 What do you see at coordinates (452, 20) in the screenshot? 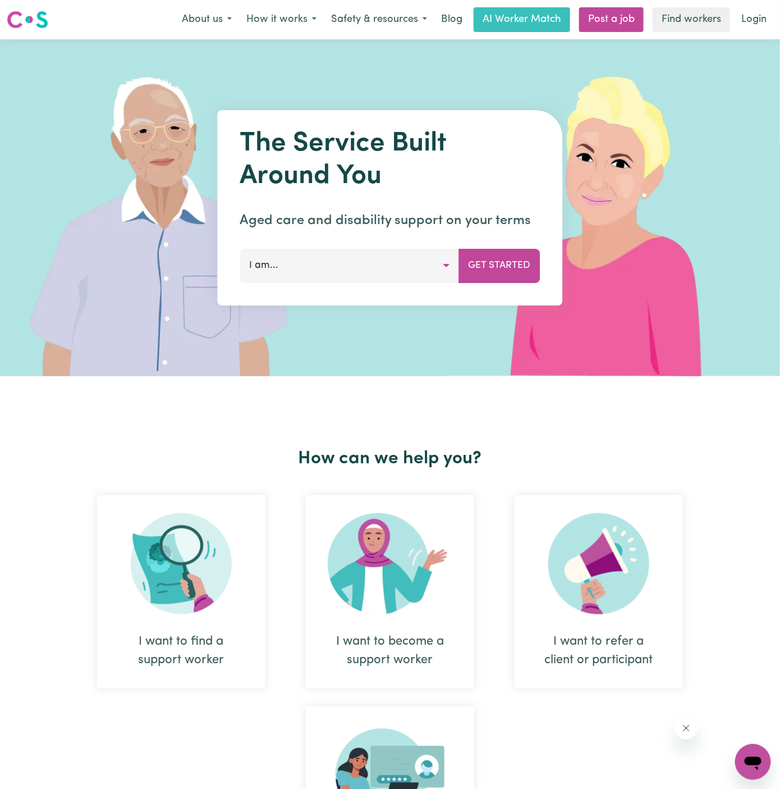
I see `a: Blog` at bounding box center [452, 20].